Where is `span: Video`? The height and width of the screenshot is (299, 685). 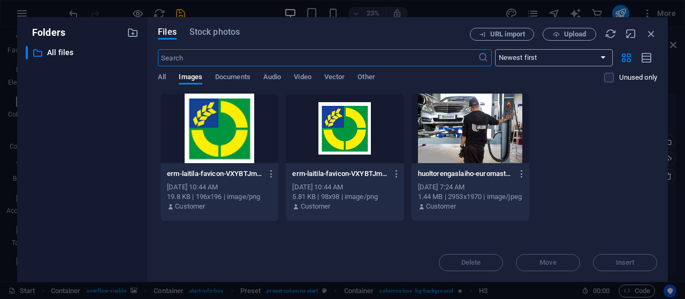
span: Video is located at coordinates (302, 78).